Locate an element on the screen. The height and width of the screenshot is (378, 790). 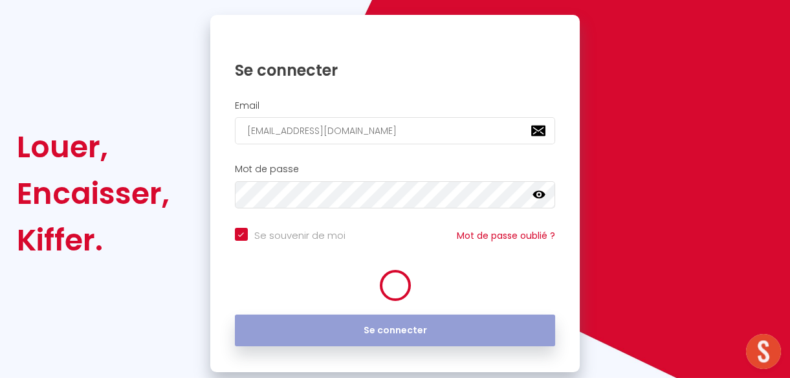
div: Louer, is located at coordinates (93, 147).